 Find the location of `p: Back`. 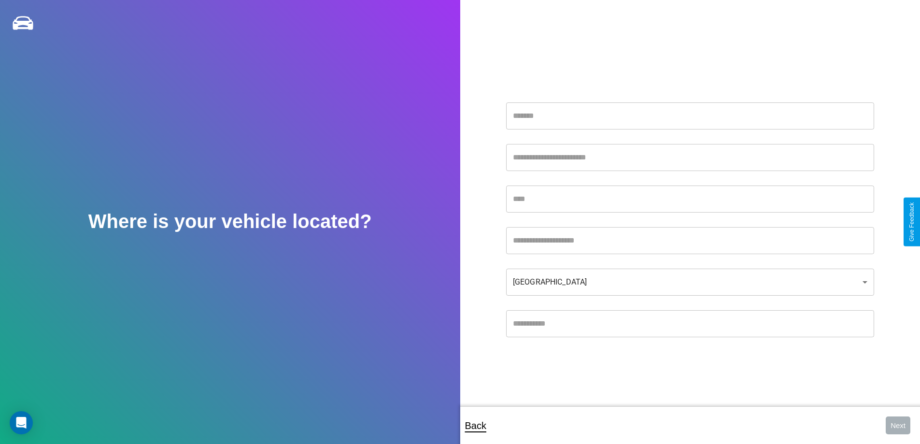

p: Back is located at coordinates (476, 425).